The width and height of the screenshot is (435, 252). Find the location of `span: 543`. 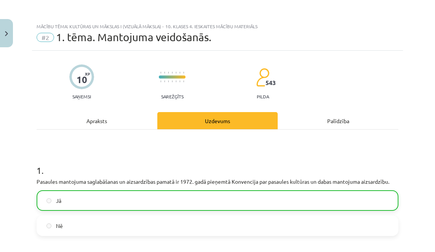

span: 543 is located at coordinates (271, 83).